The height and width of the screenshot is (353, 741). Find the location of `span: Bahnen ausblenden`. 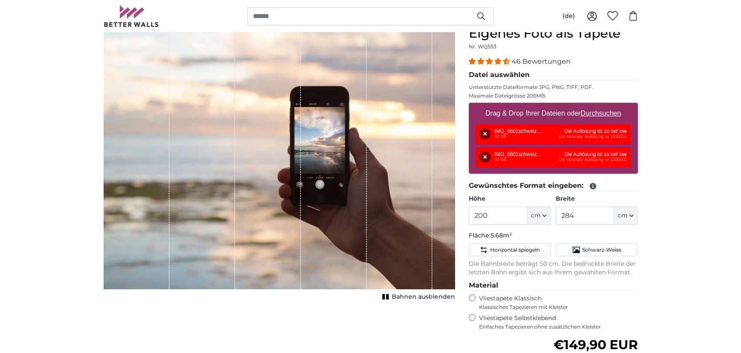

span: Bahnen ausblenden is located at coordinates (423, 297).